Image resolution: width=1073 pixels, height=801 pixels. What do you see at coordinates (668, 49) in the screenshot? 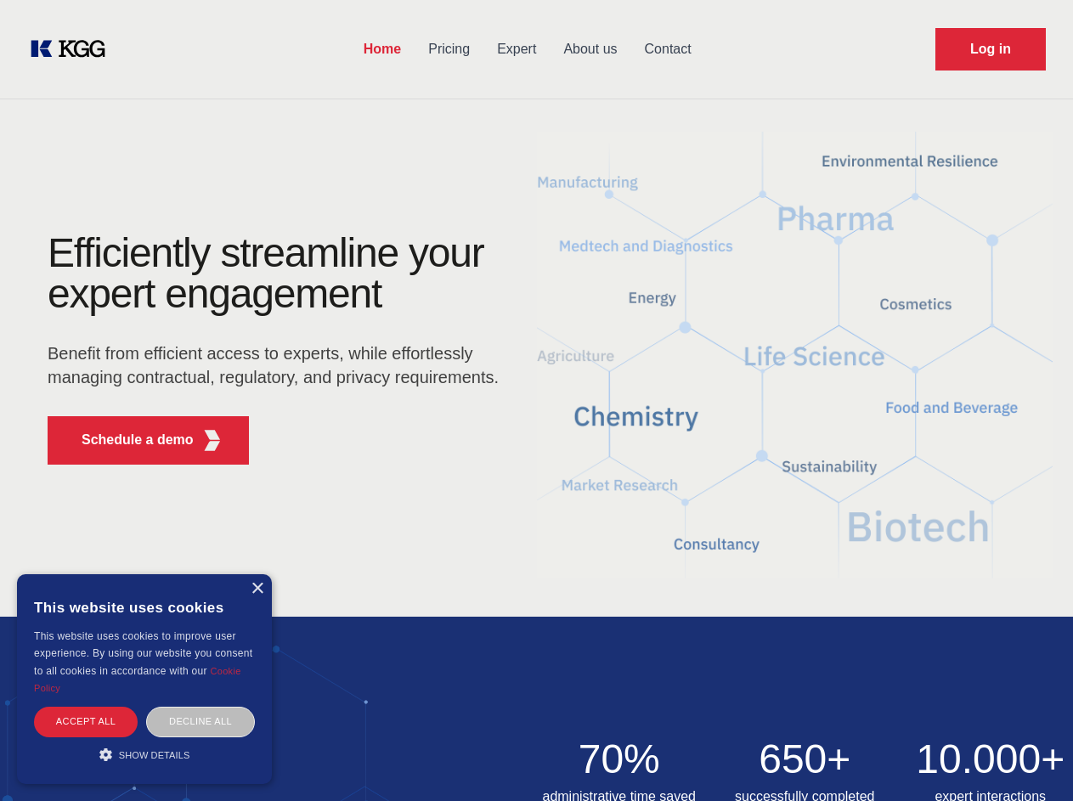
I see `a: Contact` at bounding box center [668, 49].